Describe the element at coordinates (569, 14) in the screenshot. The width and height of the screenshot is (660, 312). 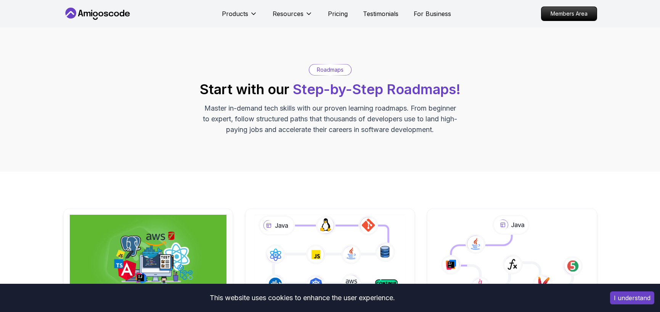
I see `p: Members Area` at that location.